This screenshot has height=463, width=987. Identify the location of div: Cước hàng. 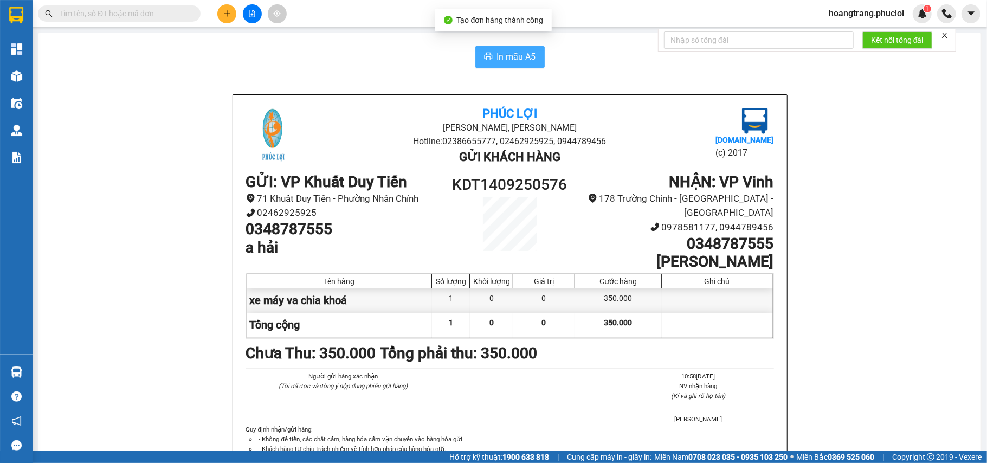
(618, 281).